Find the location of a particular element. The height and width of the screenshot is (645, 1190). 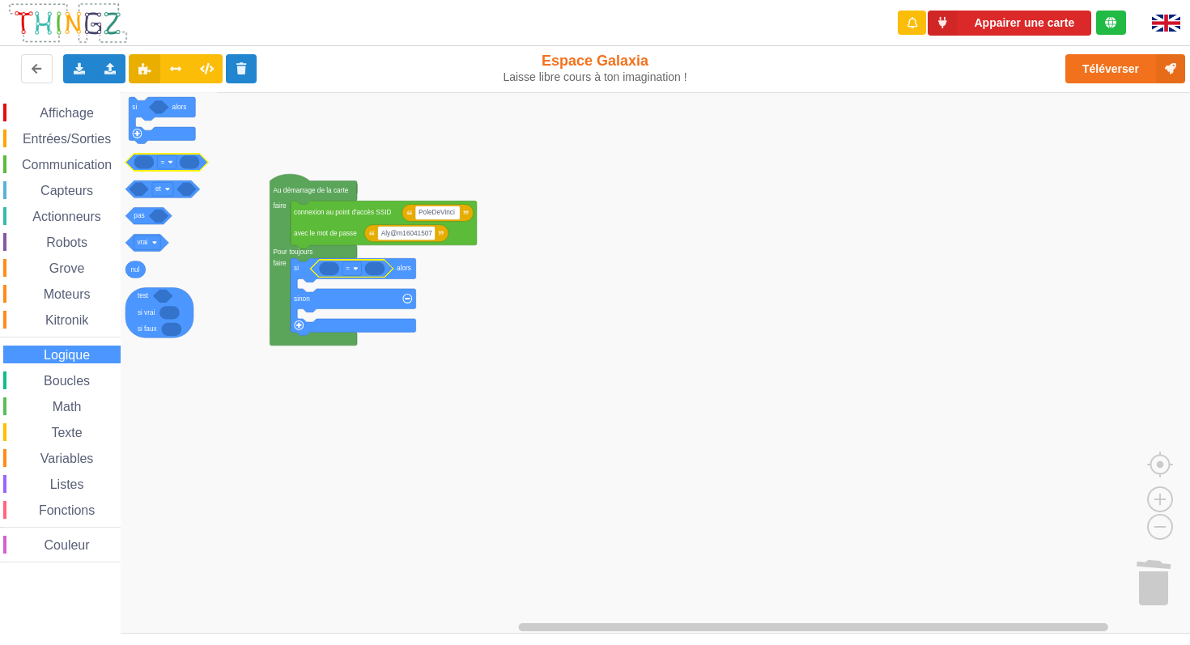

text: connexion au point d'accès SSID is located at coordinates (342, 212).